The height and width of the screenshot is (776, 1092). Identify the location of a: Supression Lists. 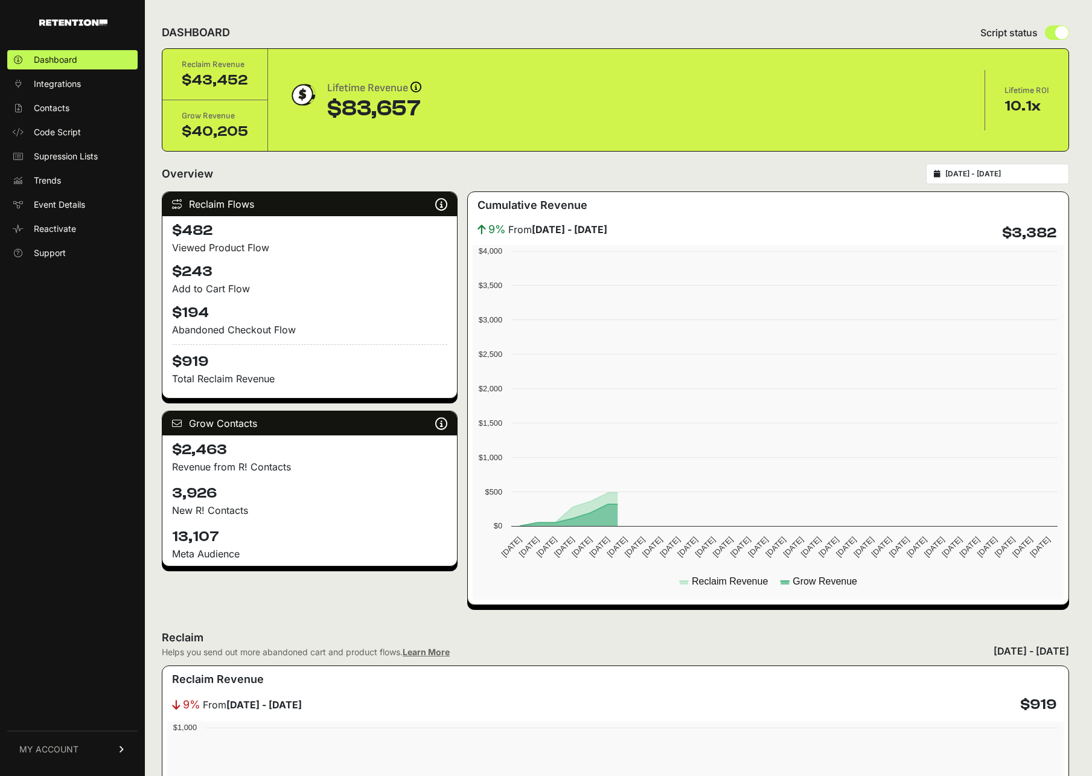
(72, 156).